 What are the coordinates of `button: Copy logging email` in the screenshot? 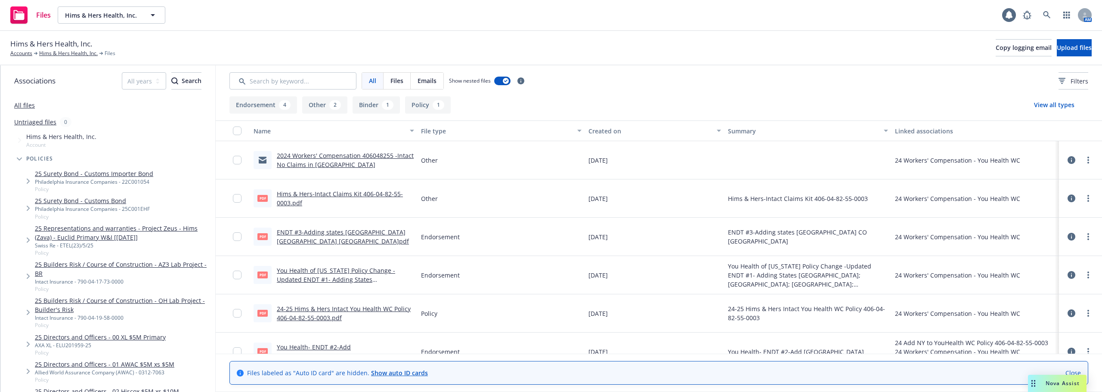 It's located at (1024, 48).